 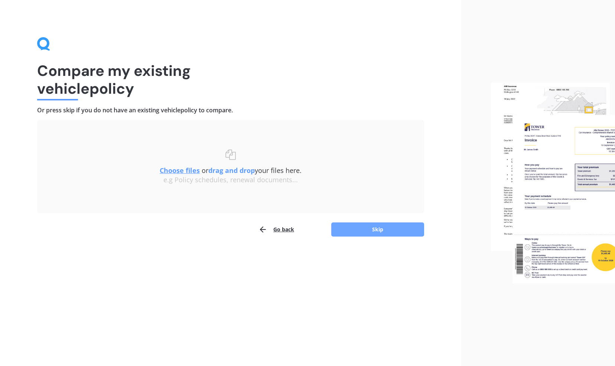 What do you see at coordinates (276, 229) in the screenshot?
I see `button: Go back` at bounding box center [276, 229].